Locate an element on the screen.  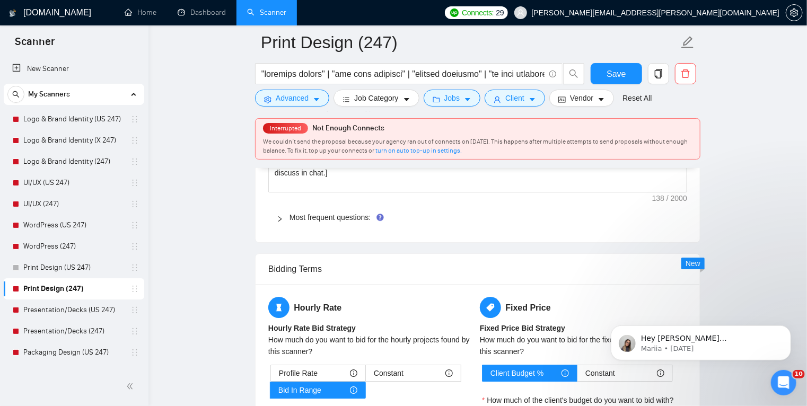
div: Tooltip anchor is located at coordinates (380, 218).